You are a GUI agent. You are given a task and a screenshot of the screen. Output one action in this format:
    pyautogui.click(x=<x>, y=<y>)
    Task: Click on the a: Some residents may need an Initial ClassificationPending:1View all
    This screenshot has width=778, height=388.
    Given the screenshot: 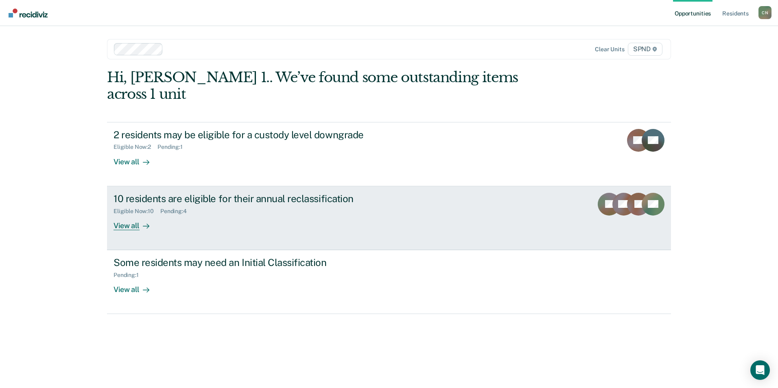 What is the action you would take?
    pyautogui.click(x=389, y=282)
    